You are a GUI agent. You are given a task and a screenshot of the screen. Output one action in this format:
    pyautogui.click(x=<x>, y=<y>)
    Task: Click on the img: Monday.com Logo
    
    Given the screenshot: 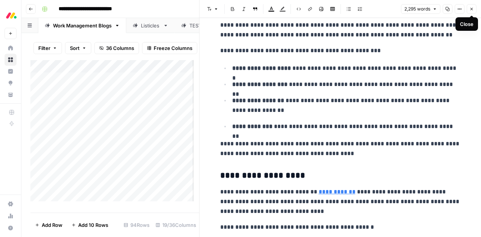 What is the action you would take?
    pyautogui.click(x=11, y=15)
    